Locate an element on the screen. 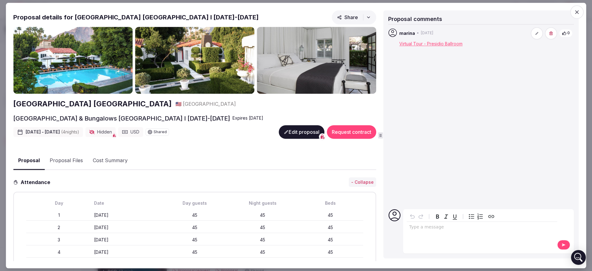 Image resolution: width=592 pixels, height=271 pixels. span: Shared is located at coordinates (160, 132).